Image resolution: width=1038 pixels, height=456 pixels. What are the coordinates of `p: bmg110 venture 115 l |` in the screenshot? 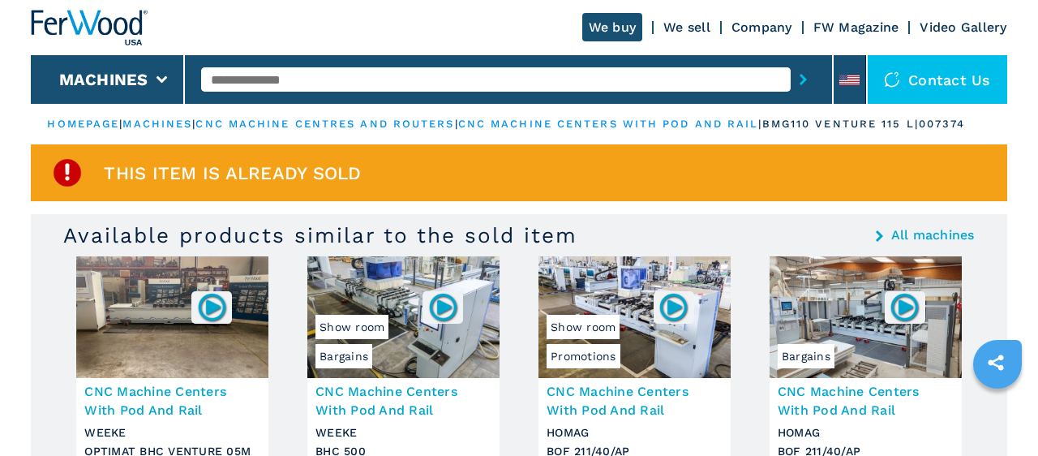 It's located at (840, 124).